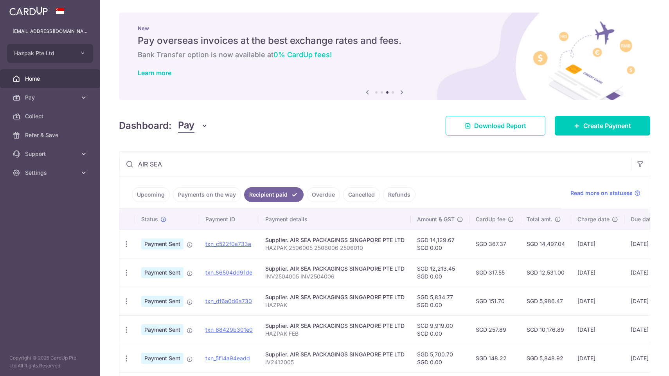 This screenshot has width=669, height=376. What do you see at coordinates (540, 219) in the screenshot?
I see `span: Total amt.` at bounding box center [540, 219].